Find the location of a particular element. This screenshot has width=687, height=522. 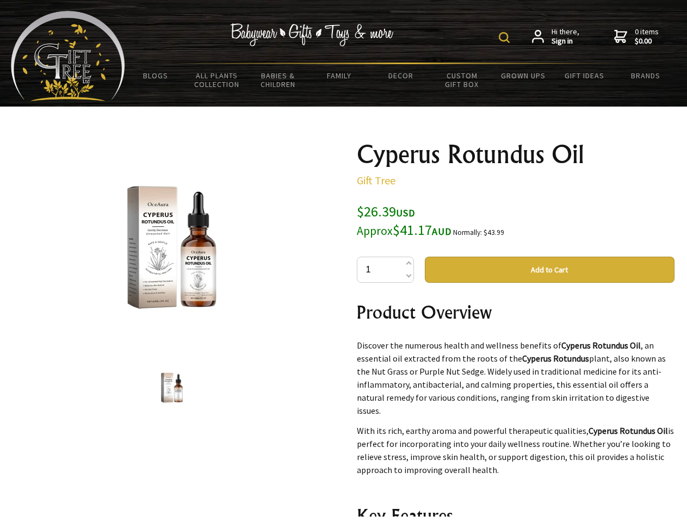

a: Brands is located at coordinates (646, 76).